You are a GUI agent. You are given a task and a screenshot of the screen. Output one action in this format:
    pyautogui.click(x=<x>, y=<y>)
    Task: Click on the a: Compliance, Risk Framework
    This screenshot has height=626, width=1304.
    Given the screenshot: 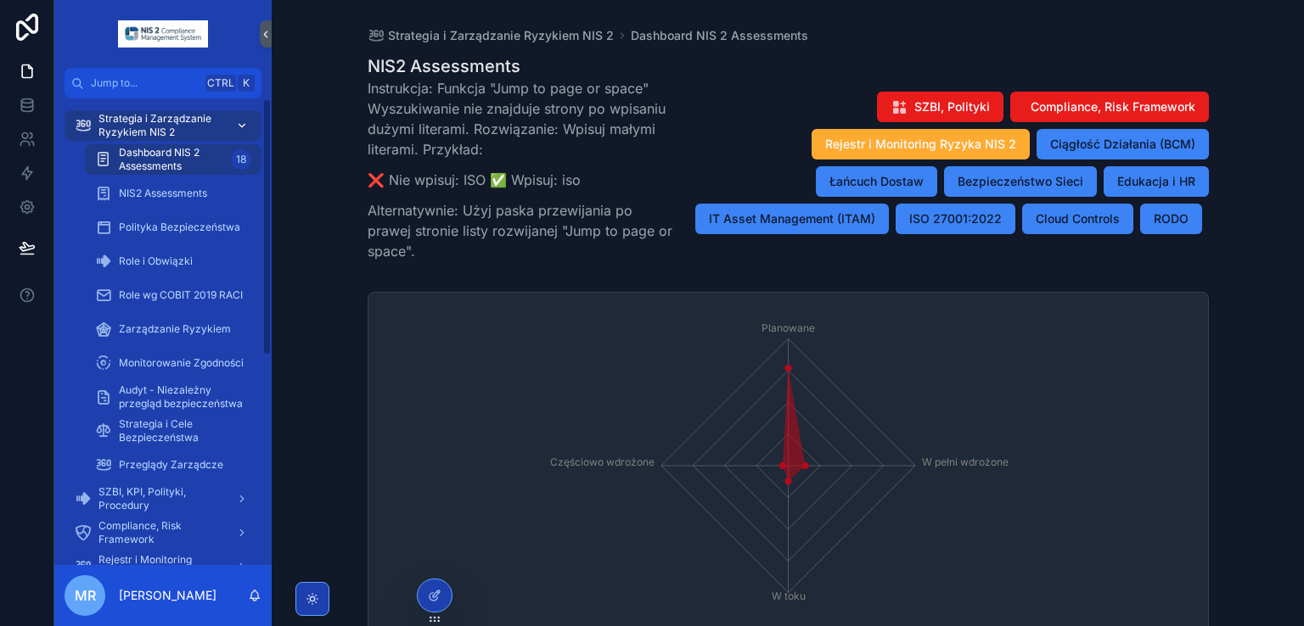 What is the action you would take?
    pyautogui.click(x=163, y=533)
    